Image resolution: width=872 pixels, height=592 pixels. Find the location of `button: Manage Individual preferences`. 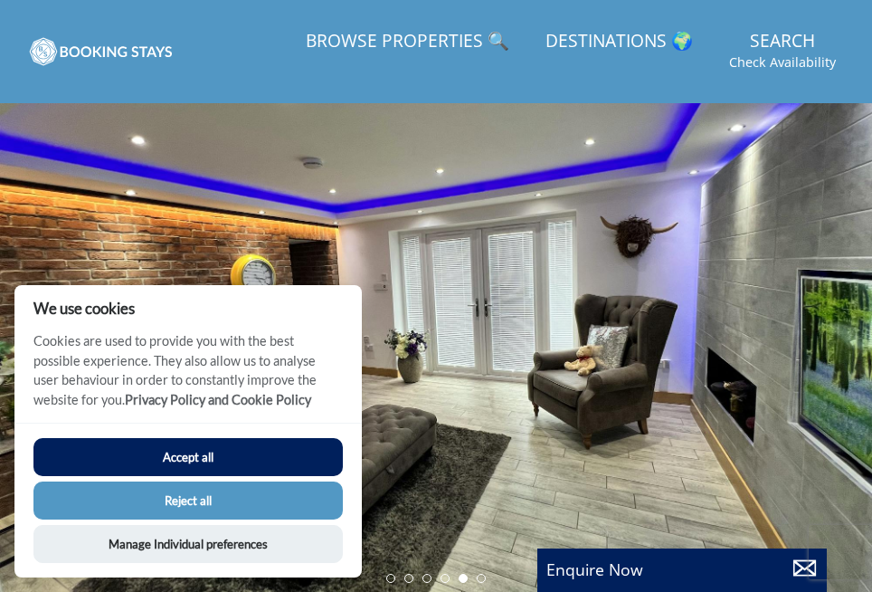

button: Manage Individual preferences is located at coordinates (188, 544).